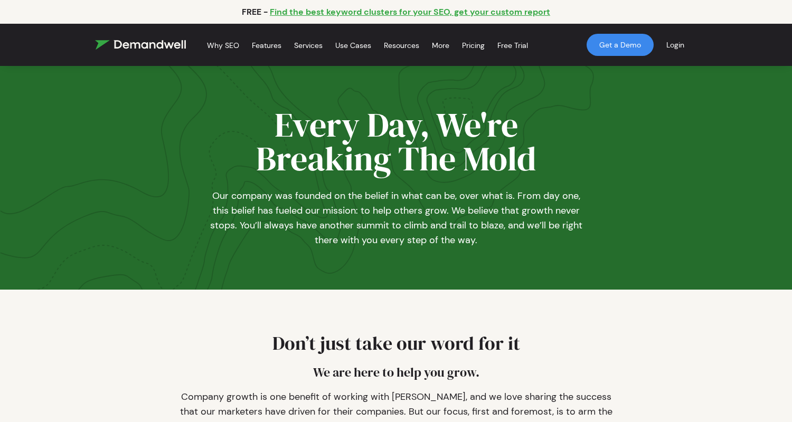 The width and height of the screenshot is (792, 422). What do you see at coordinates (440, 45) in the screenshot?
I see `a: More` at bounding box center [440, 45].